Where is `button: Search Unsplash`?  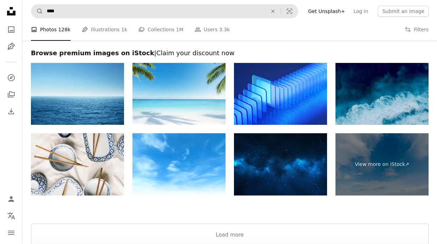
button: Search Unsplash is located at coordinates (37, 11).